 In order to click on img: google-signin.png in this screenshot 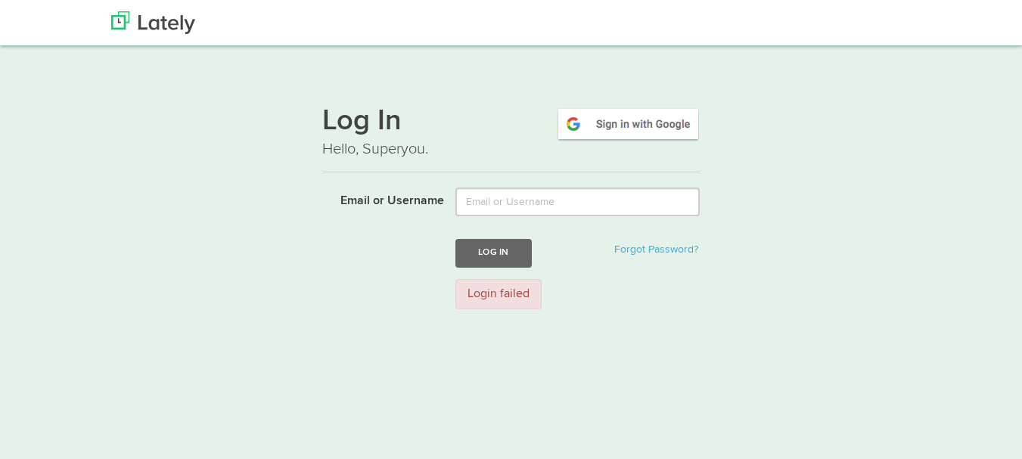, I will do `click(628, 124)`.